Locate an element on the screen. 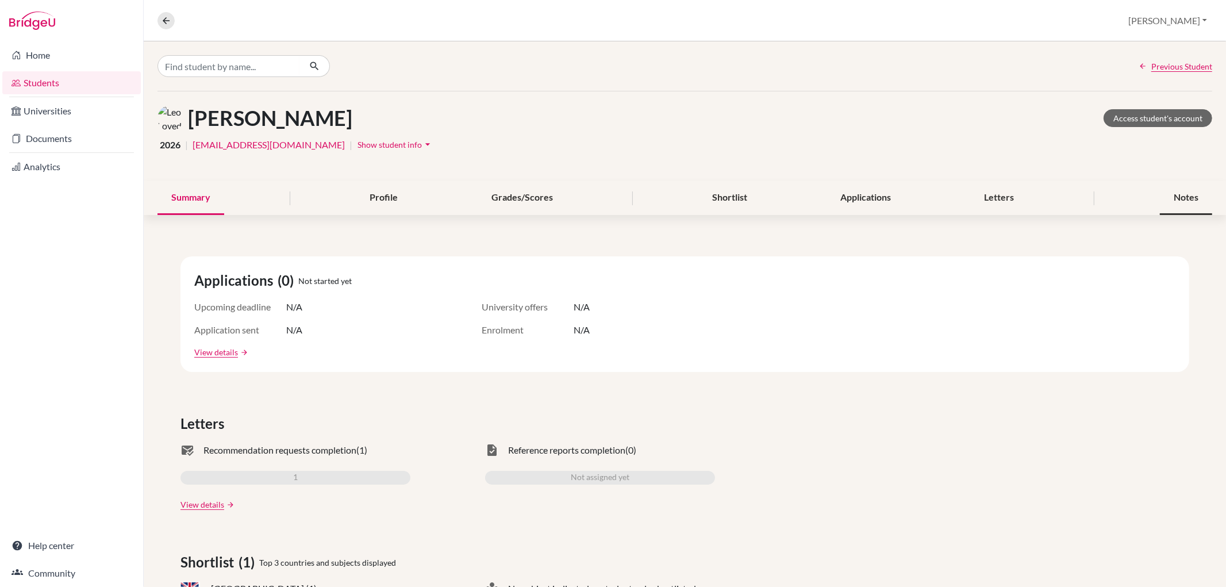  span: 1 is located at coordinates (295, 478).